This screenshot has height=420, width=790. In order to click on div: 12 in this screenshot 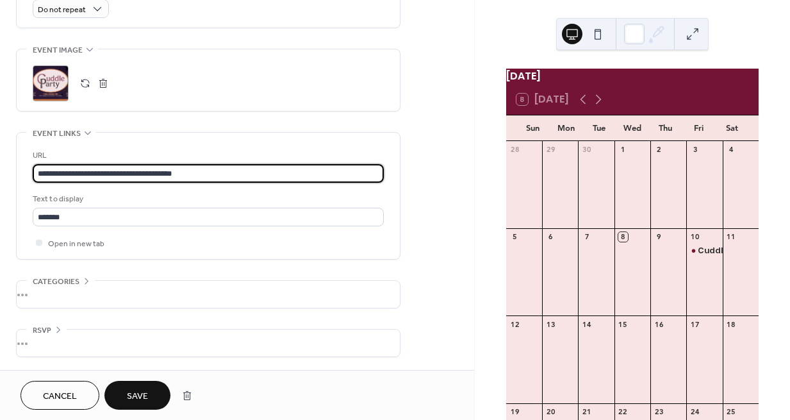, I will do `click(515, 324)`.